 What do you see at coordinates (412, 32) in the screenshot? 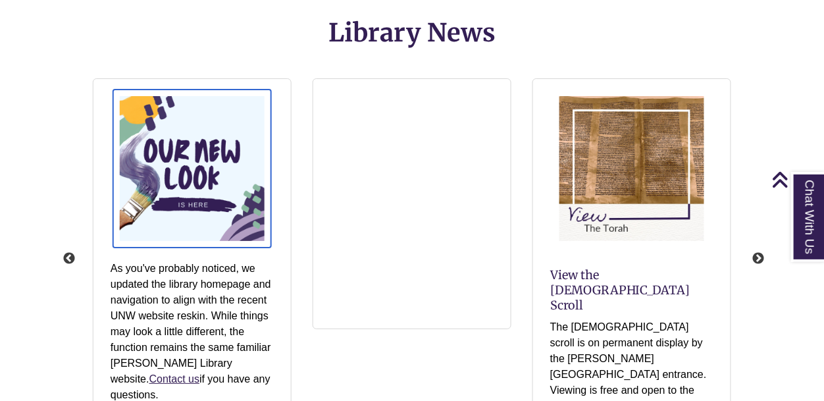
I see `span: Library News` at bounding box center [412, 32].